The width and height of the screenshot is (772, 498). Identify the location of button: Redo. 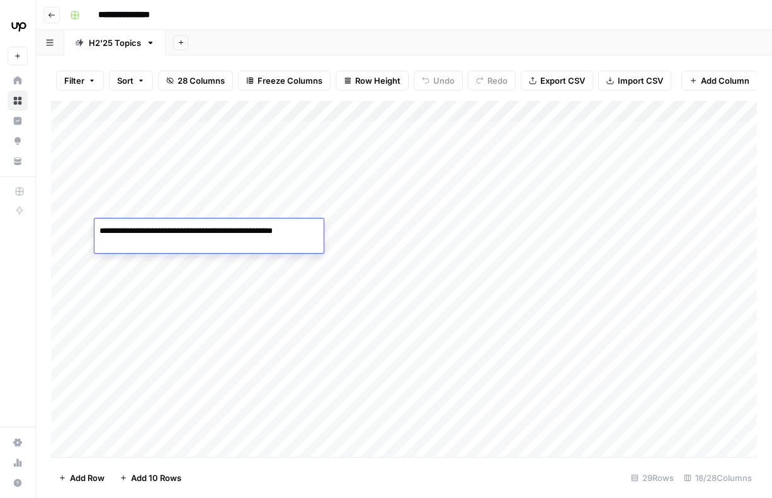
(491, 81).